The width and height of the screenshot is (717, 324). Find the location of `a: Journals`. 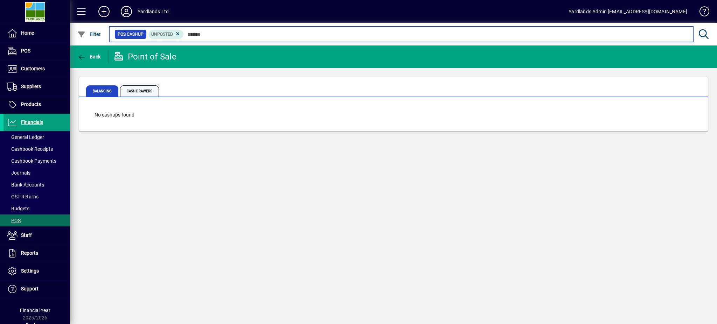

a: Journals is located at coordinates (37, 173).